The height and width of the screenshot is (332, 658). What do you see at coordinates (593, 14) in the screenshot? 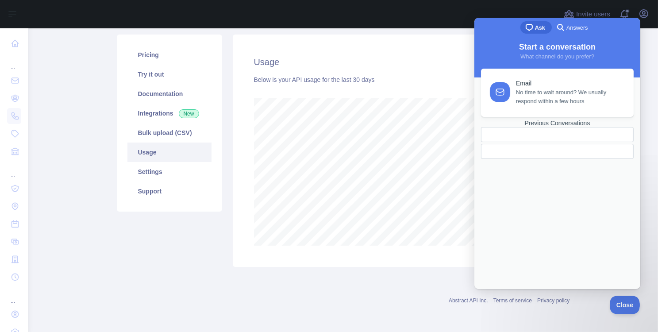
I see `span: Invite users` at bounding box center [593, 14].